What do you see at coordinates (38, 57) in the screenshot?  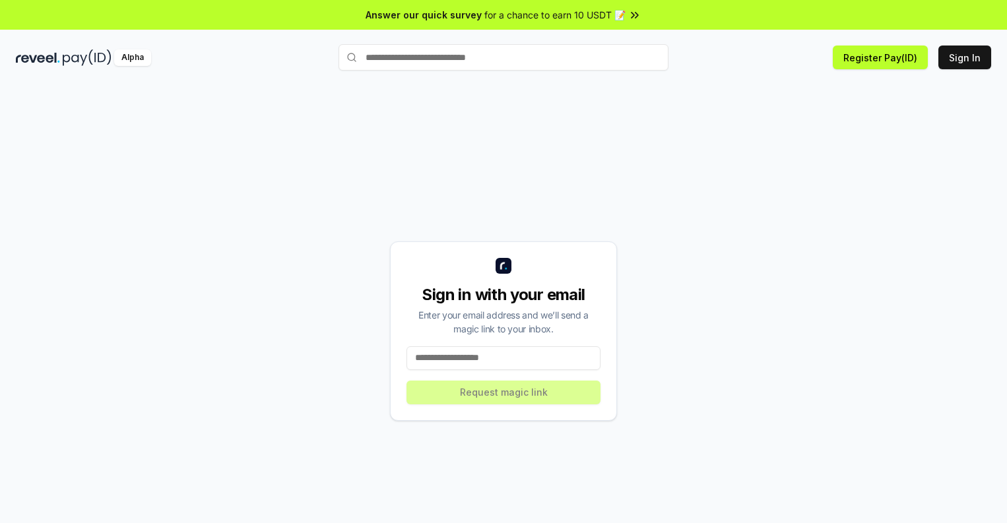 I see `img: reveel_dark` at bounding box center [38, 57].